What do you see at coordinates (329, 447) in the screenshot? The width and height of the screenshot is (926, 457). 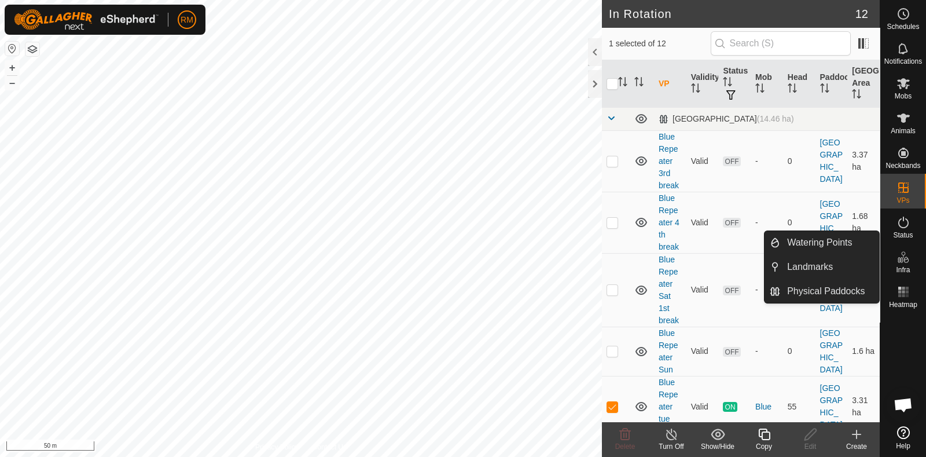 I see `a: Contact Us` at bounding box center [329, 447].